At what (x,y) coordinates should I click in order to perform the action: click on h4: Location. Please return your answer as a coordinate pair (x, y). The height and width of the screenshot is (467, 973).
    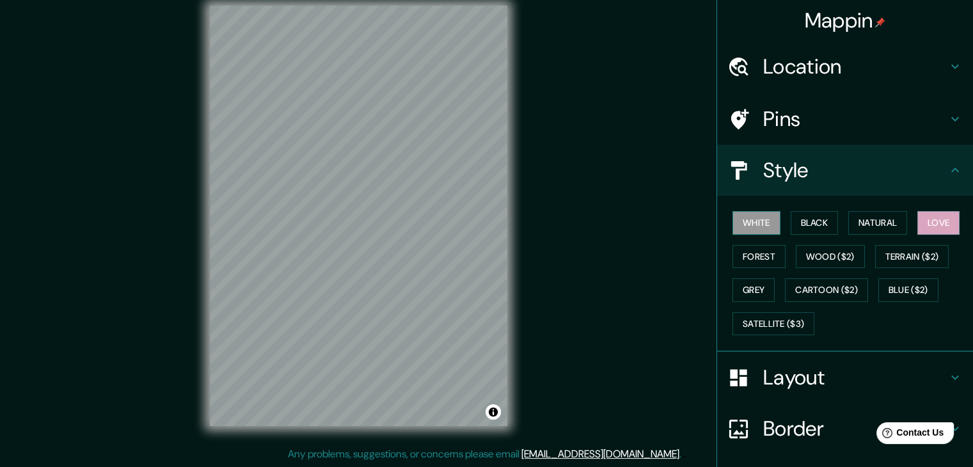
    Looking at the image, I should click on (855, 67).